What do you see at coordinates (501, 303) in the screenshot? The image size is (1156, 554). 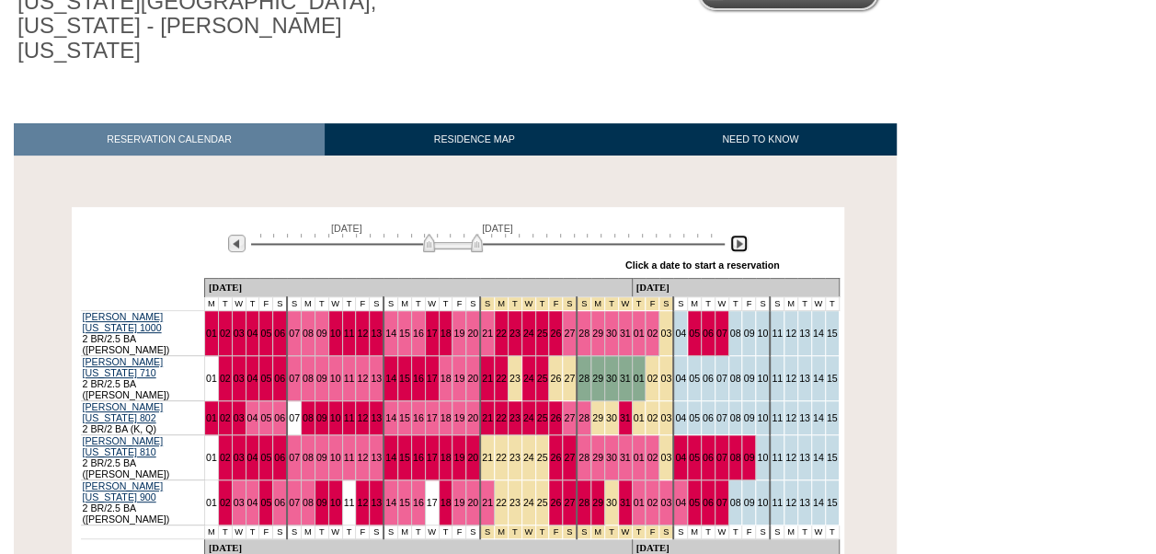 I see `td: Christmas` at bounding box center [501, 303].